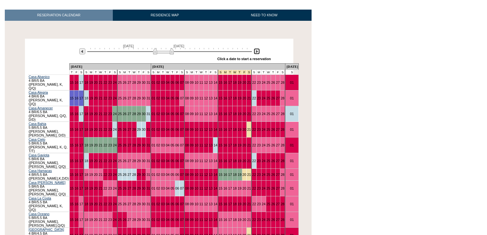 The height and width of the screenshot is (235, 487). I want to click on a: 12, so click(206, 161).